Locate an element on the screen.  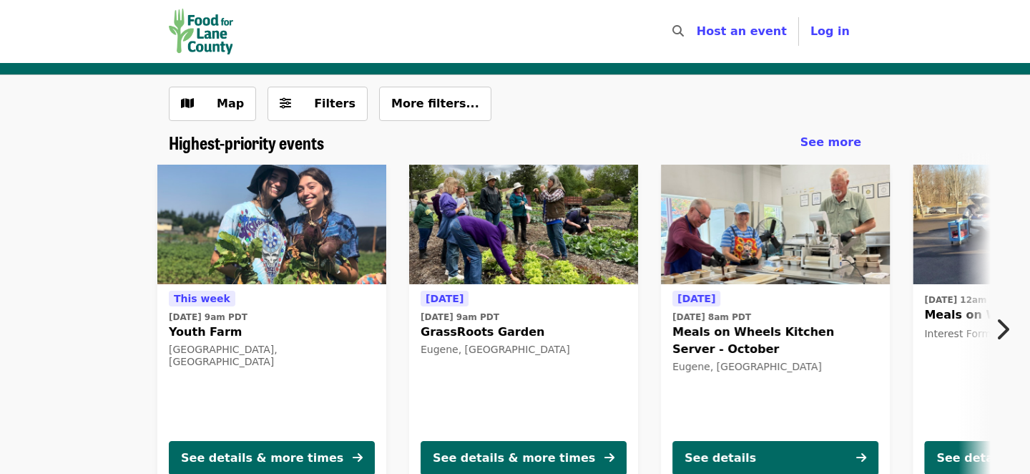
span: See more is located at coordinates (831, 142).